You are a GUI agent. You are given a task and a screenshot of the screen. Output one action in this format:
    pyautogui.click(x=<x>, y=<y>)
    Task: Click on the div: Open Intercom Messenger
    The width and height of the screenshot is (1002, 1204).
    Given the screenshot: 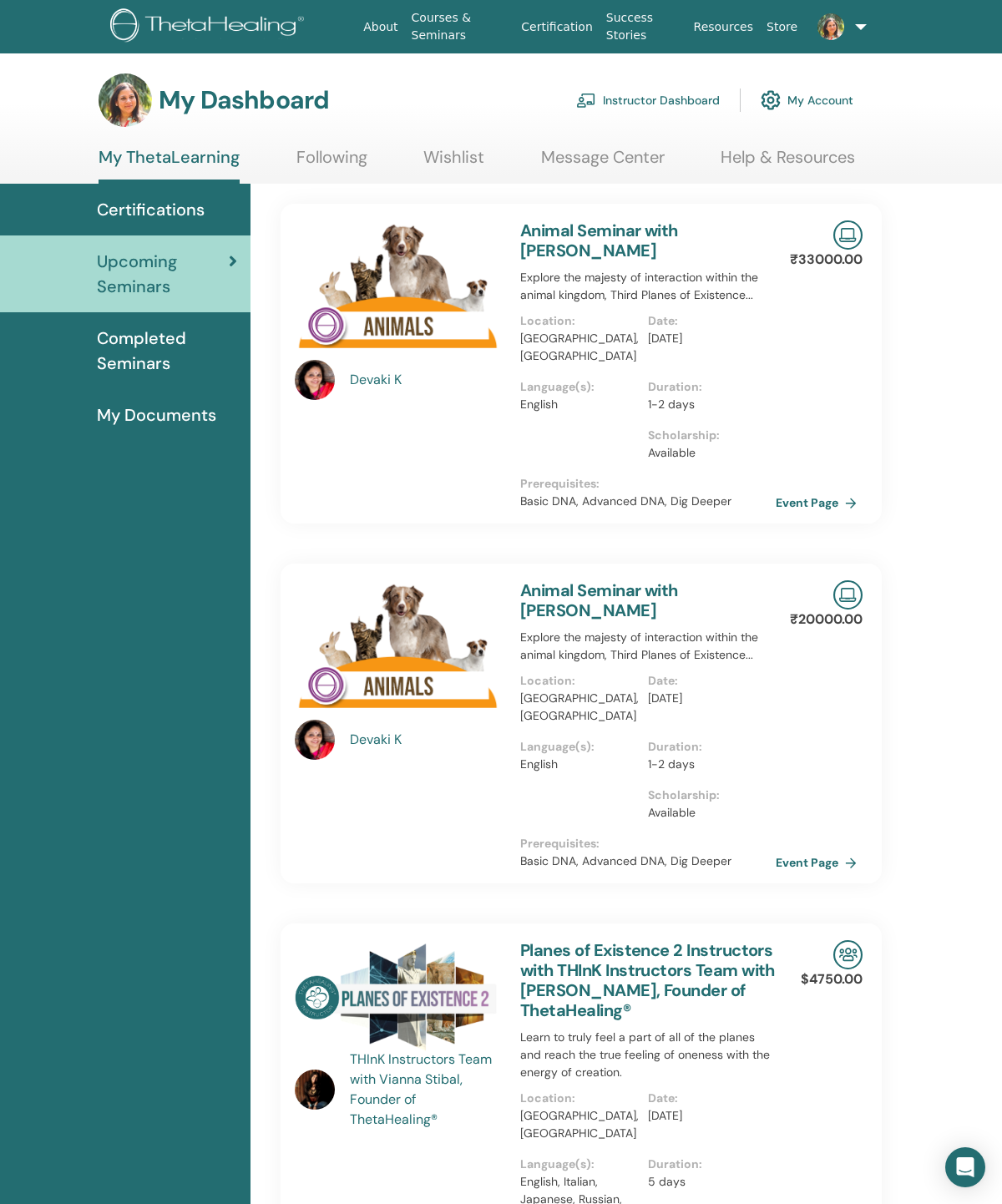 What is the action you would take?
    pyautogui.click(x=965, y=1167)
    